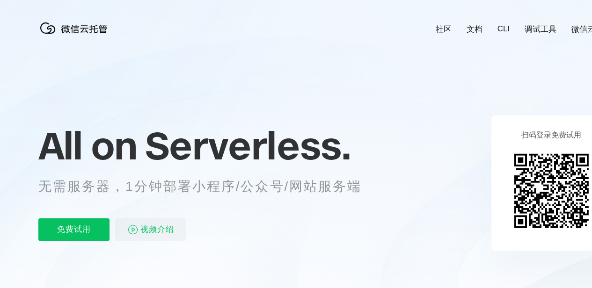 The width and height of the screenshot is (592, 288). Describe the element at coordinates (209, 187) in the screenshot. I see `p: 无需服务器，1分钟部署小程序/公众号/网站服务端` at that location.